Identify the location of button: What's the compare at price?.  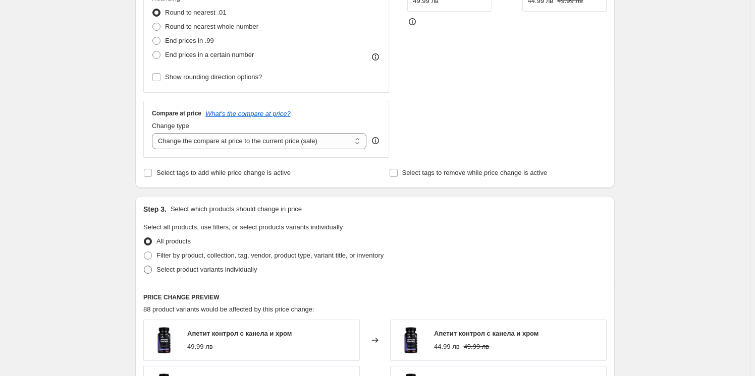
(248, 114).